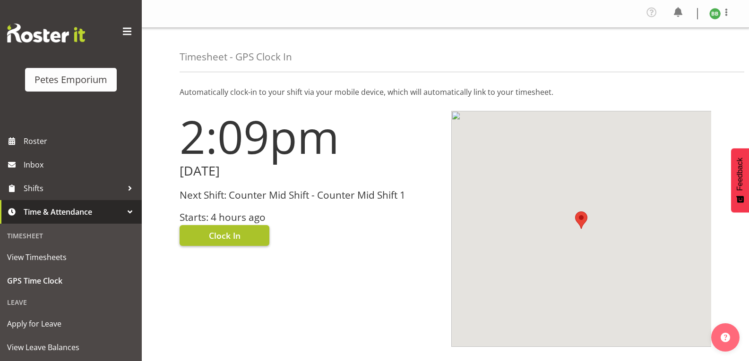 This screenshot has width=749, height=361. What do you see at coordinates (445, 92) in the screenshot?
I see `p: Automatically clock-in to your shift via your mobile device, which will automatically link to you...` at bounding box center [445, 92].